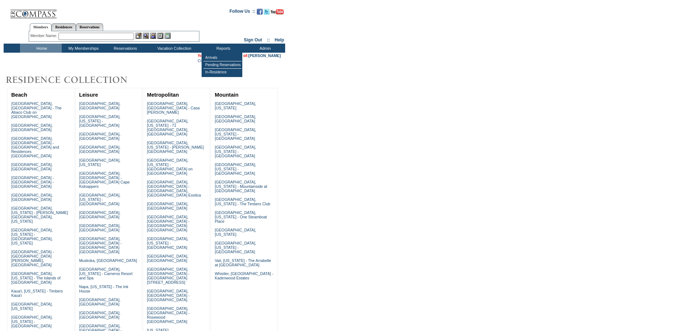 The image size is (692, 331). I want to click on img: b_calculator.gif, so click(167, 36).